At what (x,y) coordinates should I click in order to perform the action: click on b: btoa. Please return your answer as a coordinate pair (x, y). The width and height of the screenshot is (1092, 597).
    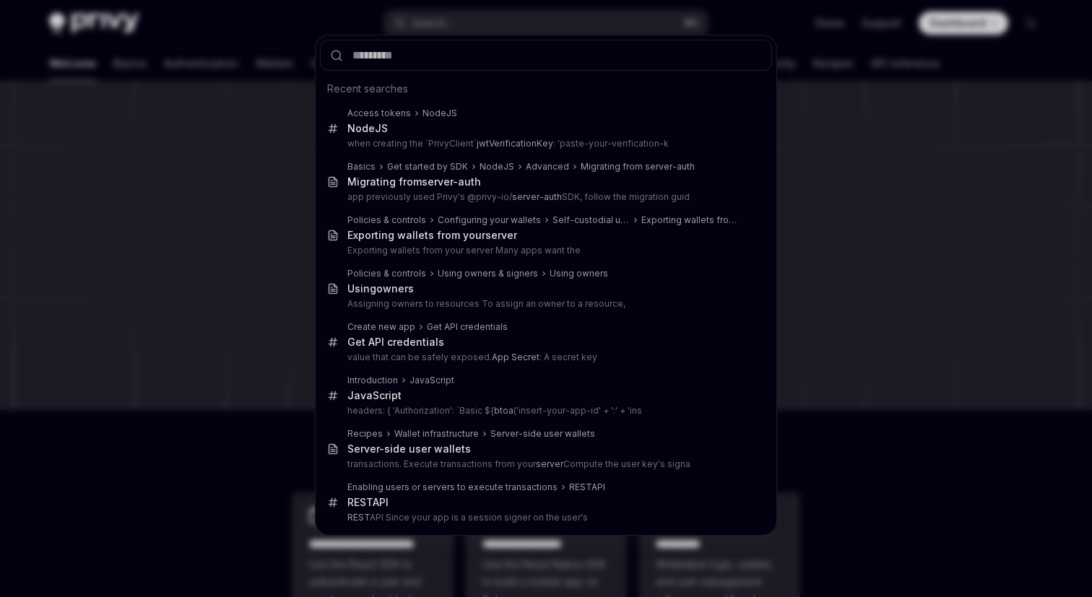
    Looking at the image, I should click on (503, 410).